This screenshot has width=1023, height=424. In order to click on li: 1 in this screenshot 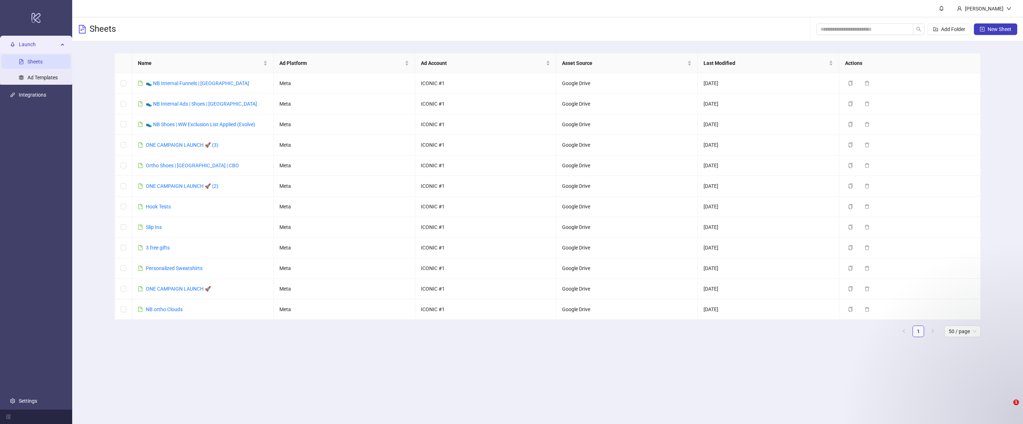, I will do `click(918, 332)`.